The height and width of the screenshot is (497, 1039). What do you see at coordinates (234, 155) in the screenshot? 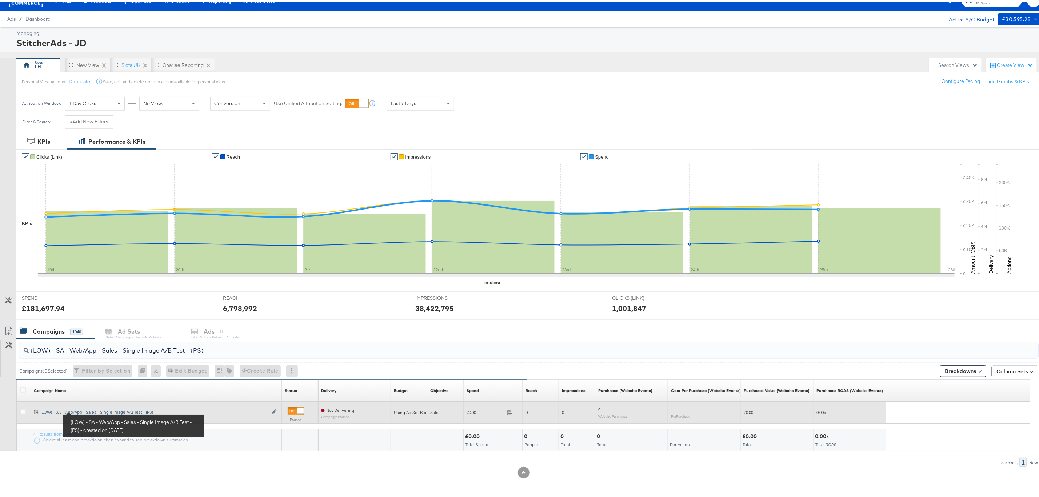
I see `span: Reach` at bounding box center [234, 155].